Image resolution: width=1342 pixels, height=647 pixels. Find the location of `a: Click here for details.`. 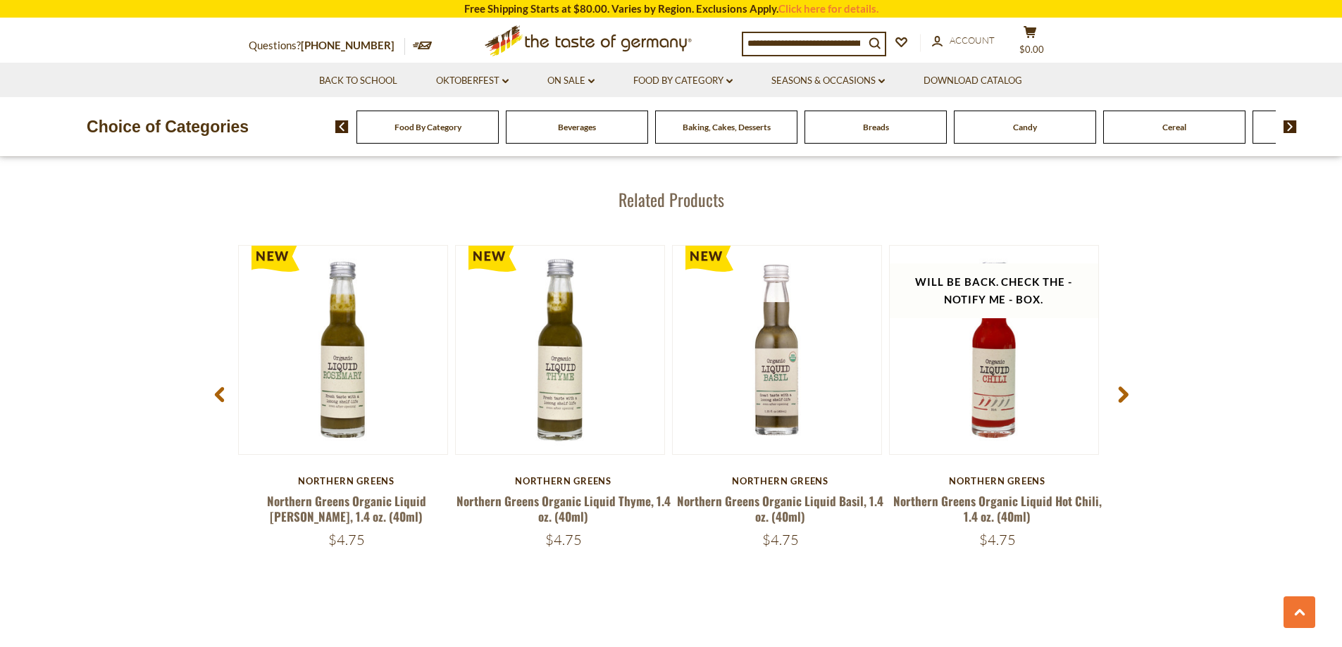

a: Click here for details. is located at coordinates (828, 8).